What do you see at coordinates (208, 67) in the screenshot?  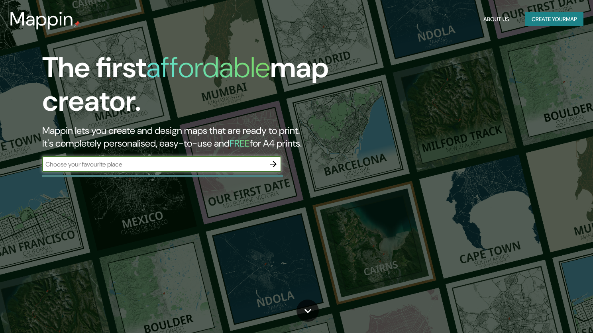 I see `h1: affordable` at bounding box center [208, 67].